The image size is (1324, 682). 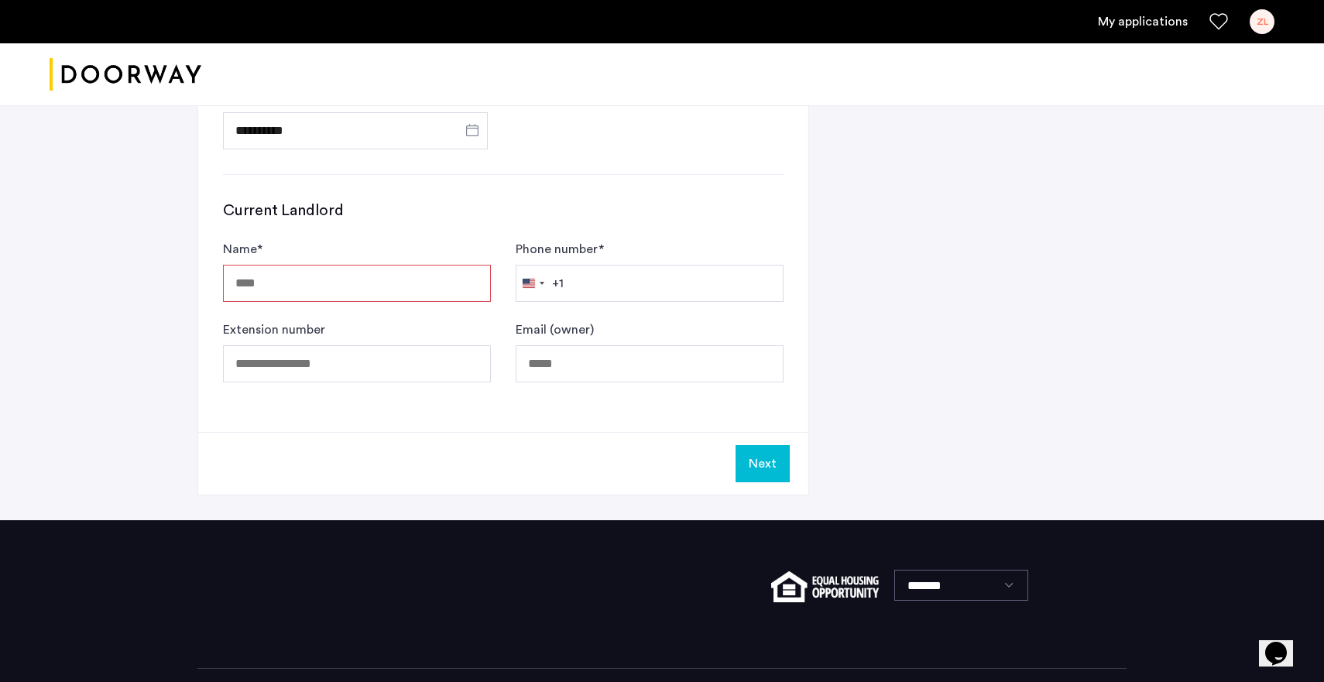 What do you see at coordinates (825, 587) in the screenshot?
I see `img: equal-housing.png` at bounding box center [825, 587].